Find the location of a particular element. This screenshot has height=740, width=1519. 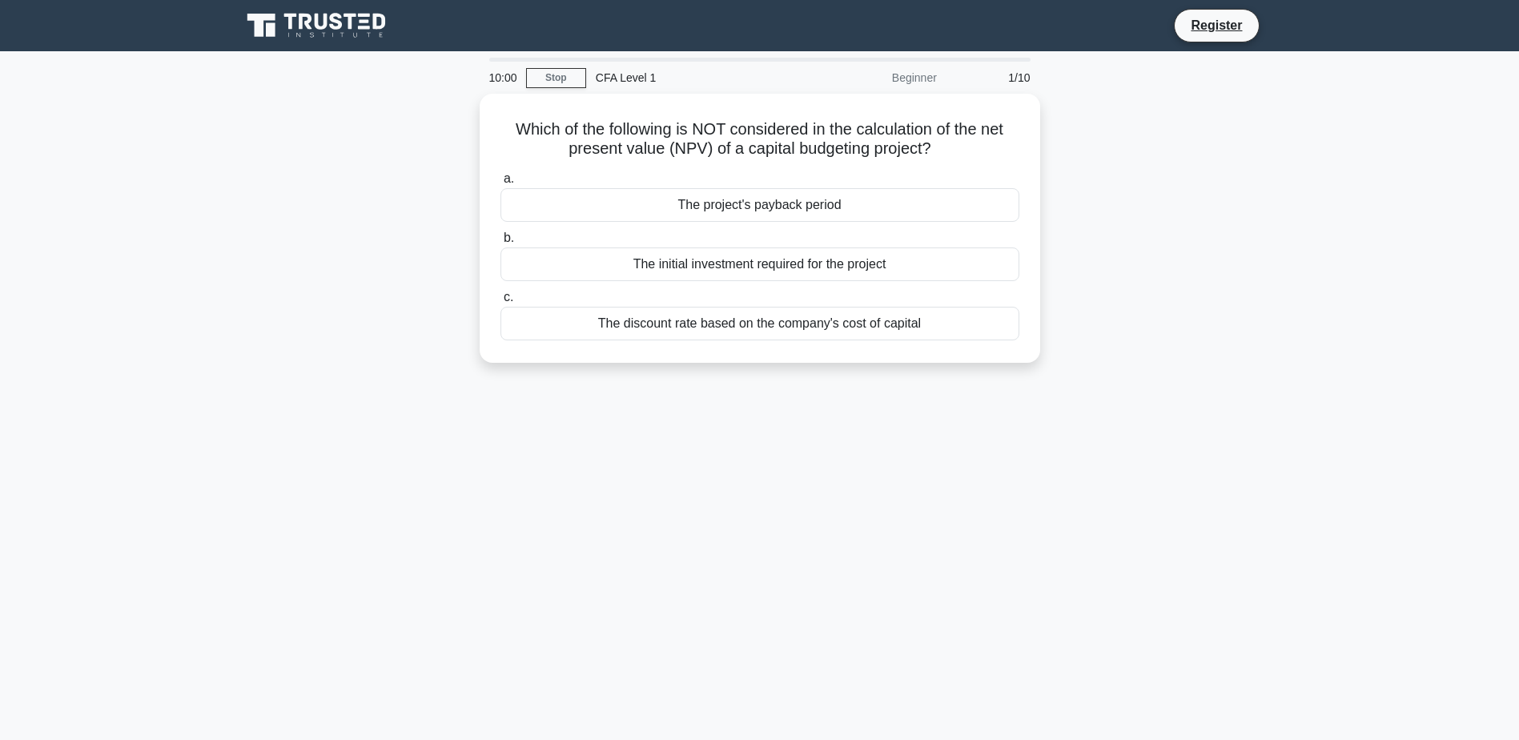

a: Register is located at coordinates (1217, 25).